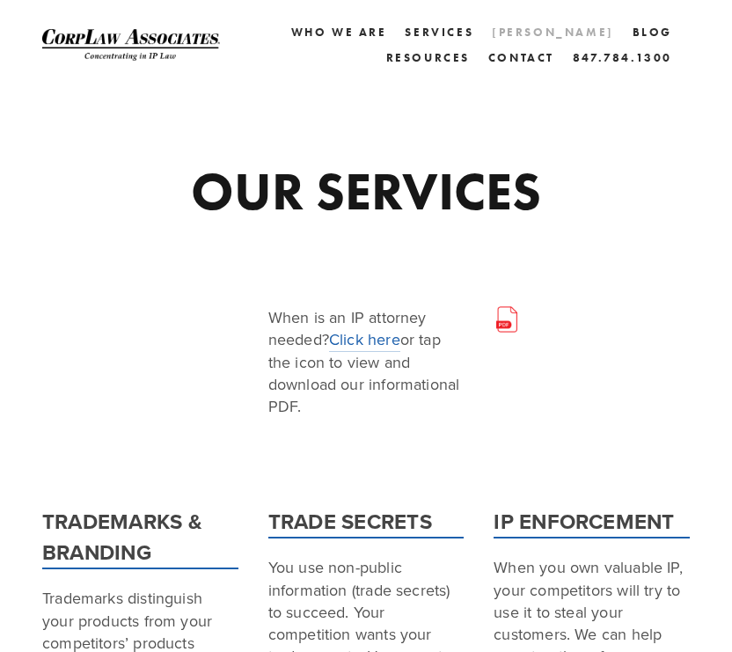 The image size is (732, 652). I want to click on a: Services, so click(439, 32).